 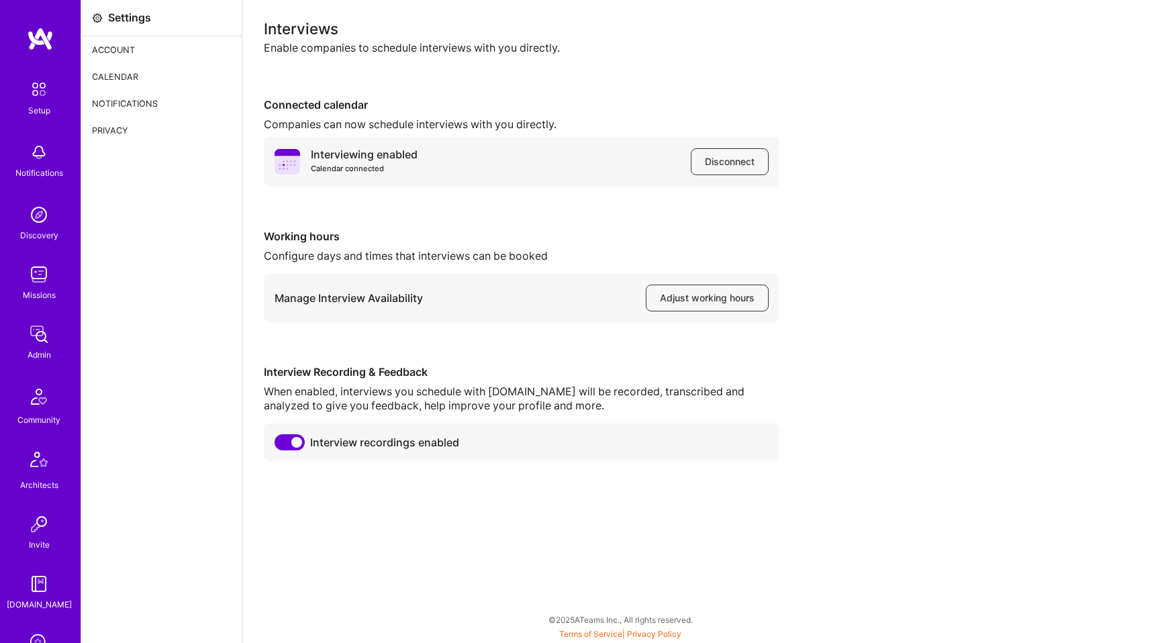 I want to click on div: Interviews, so click(x=701, y=28).